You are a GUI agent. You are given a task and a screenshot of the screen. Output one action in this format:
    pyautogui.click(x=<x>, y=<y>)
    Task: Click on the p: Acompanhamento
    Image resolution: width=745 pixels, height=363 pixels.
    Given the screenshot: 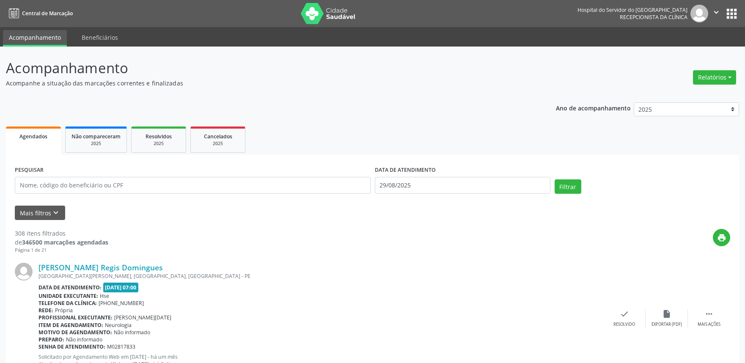 What is the action you would take?
    pyautogui.click(x=262, y=68)
    